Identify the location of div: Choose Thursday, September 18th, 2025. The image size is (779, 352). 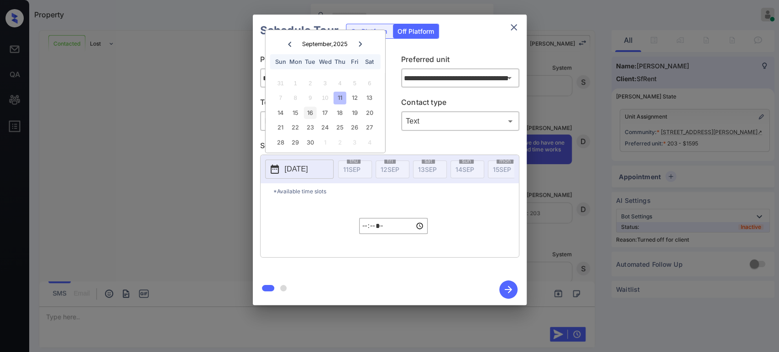
(340, 113).